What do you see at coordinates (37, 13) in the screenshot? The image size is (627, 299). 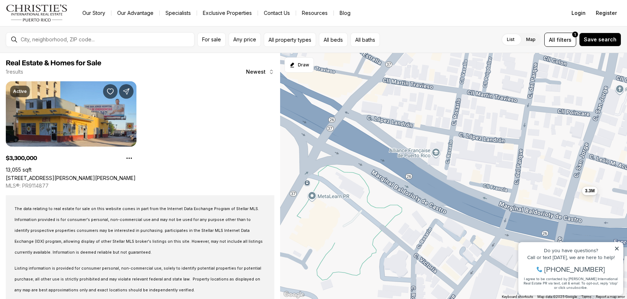 I see `img: logo` at bounding box center [37, 13].